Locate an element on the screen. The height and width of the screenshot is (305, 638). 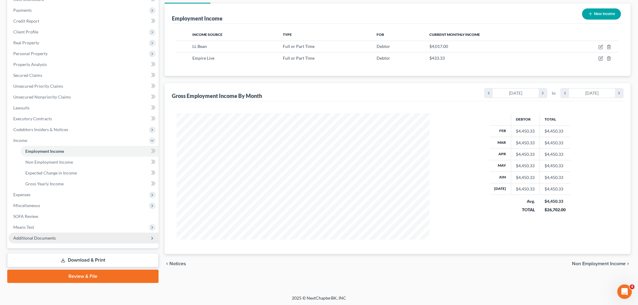
th: Apr is located at coordinates (500, 154).